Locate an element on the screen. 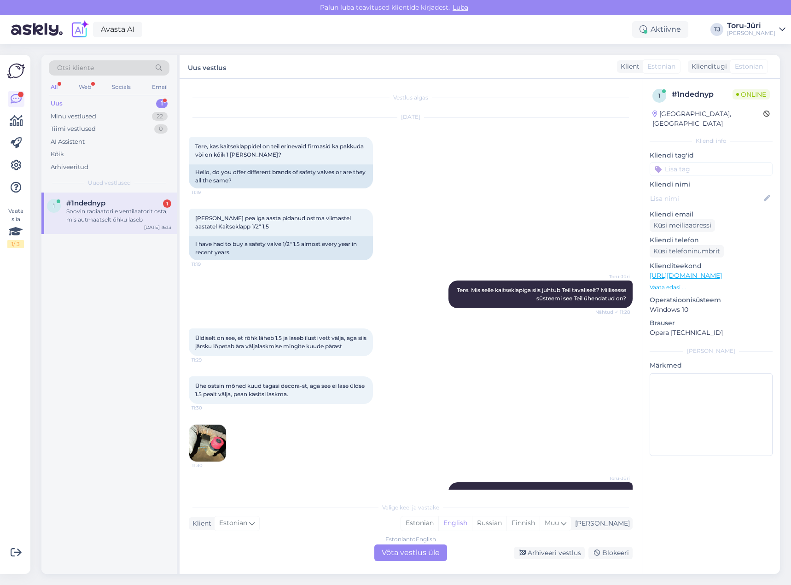 This screenshot has height=585, width=791. div: TJ is located at coordinates (717, 29).